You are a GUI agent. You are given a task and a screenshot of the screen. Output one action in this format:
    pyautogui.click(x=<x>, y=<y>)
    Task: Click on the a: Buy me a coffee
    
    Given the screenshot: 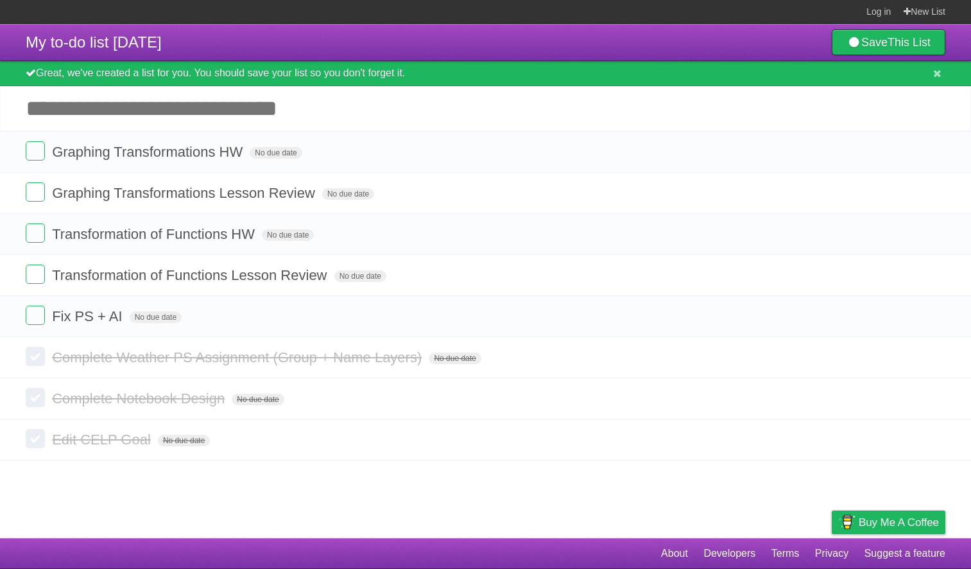 What is the action you would take?
    pyautogui.click(x=888, y=522)
    